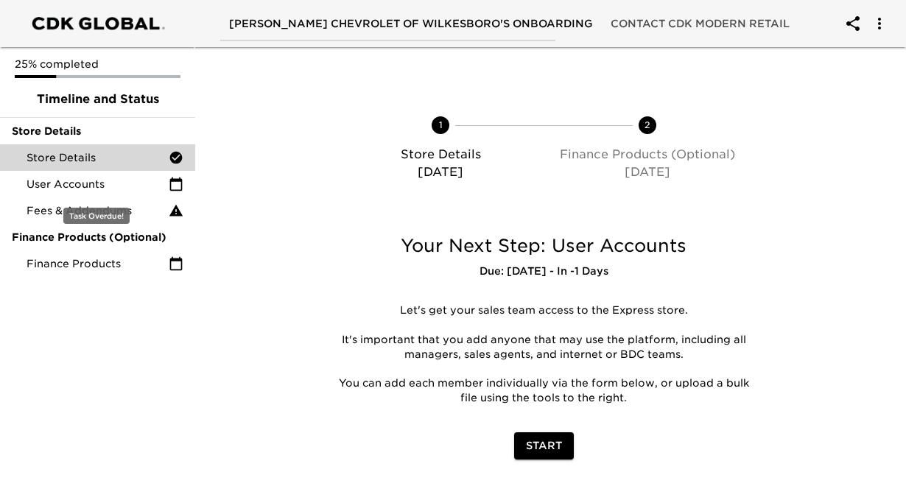 The height and width of the screenshot is (500, 906). What do you see at coordinates (97, 64) in the screenshot?
I see `p: 25% completed` at bounding box center [97, 64].